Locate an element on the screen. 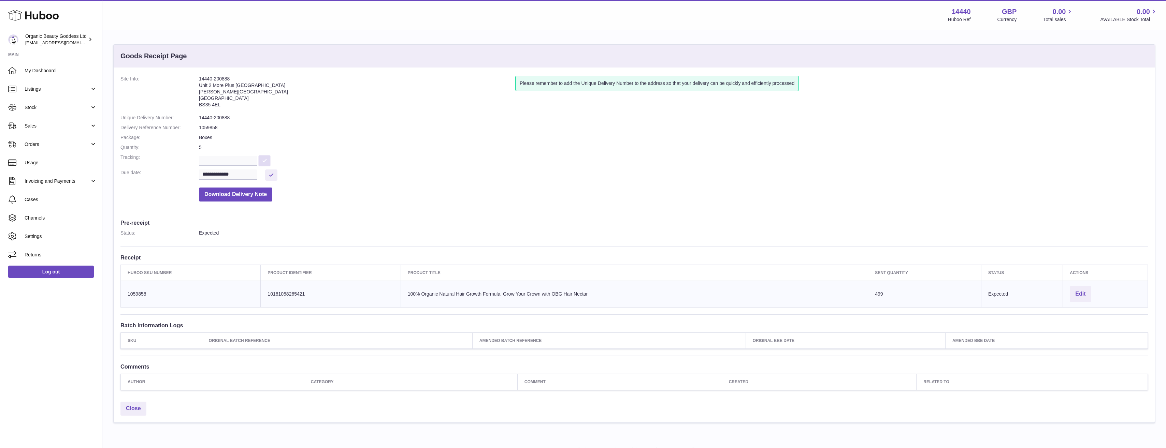 The image size is (1166, 448). dt: Due date: is located at coordinates (160, 175).